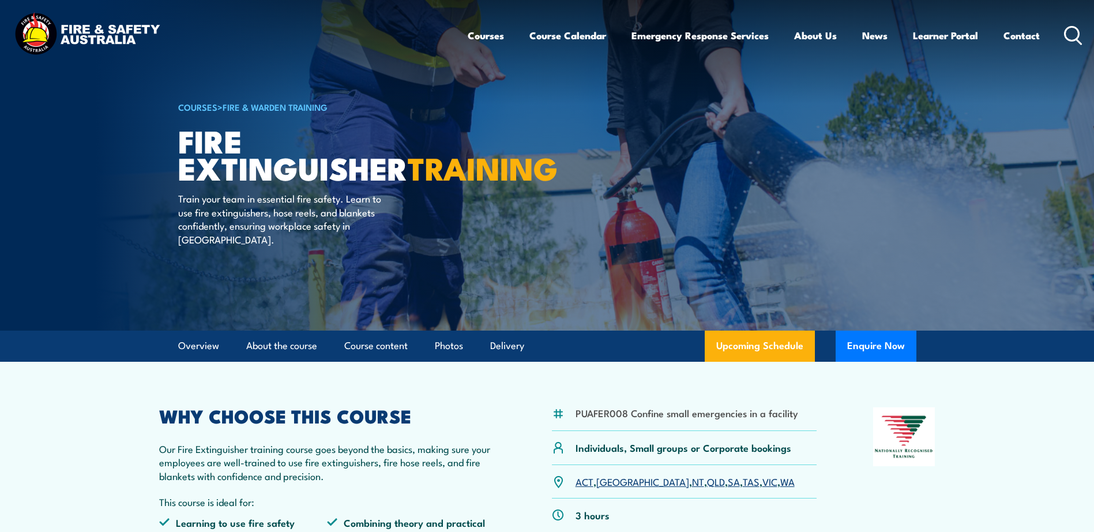 This screenshot has width=1094, height=532. What do you see at coordinates (507, 345) in the screenshot?
I see `a: Delivery` at bounding box center [507, 345].